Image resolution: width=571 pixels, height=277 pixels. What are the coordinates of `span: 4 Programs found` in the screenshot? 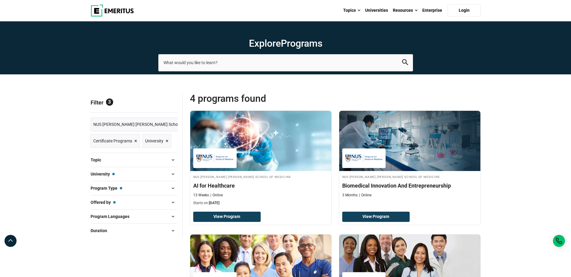 It's located at (262, 98).